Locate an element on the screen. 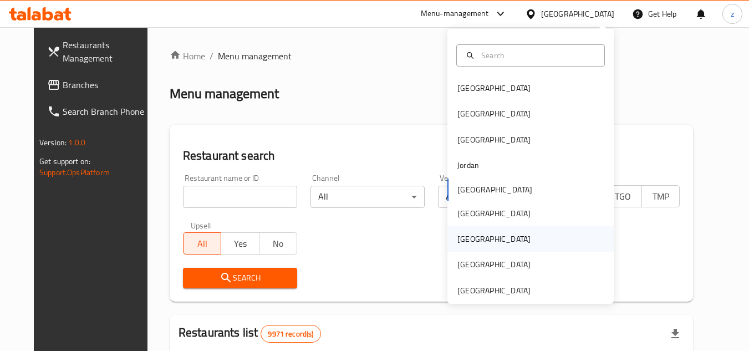 This screenshot has height=351, width=749. button: All is located at coordinates (202, 243).